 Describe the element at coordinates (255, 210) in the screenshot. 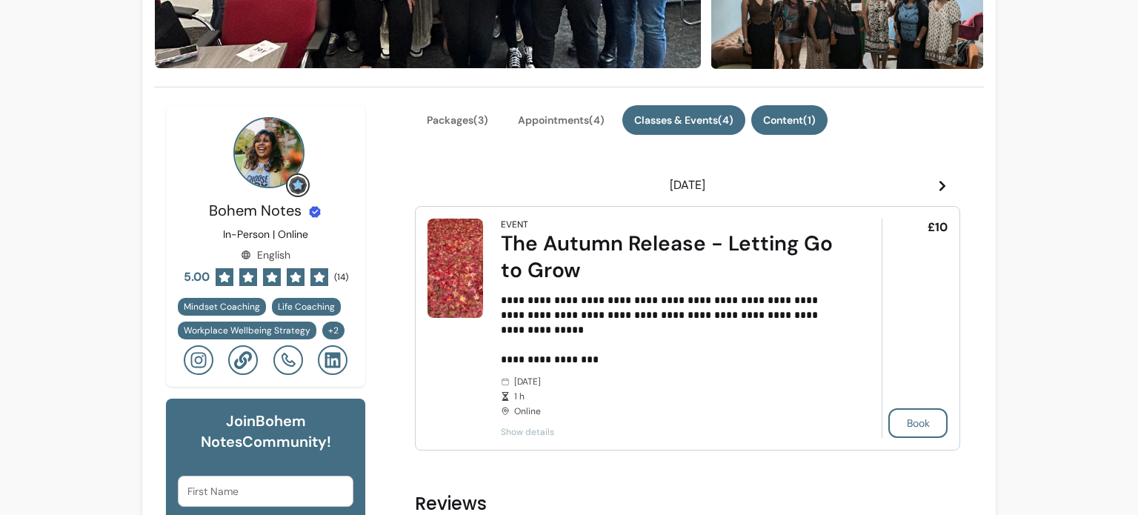

I see `span: Bohem Notes` at that location.